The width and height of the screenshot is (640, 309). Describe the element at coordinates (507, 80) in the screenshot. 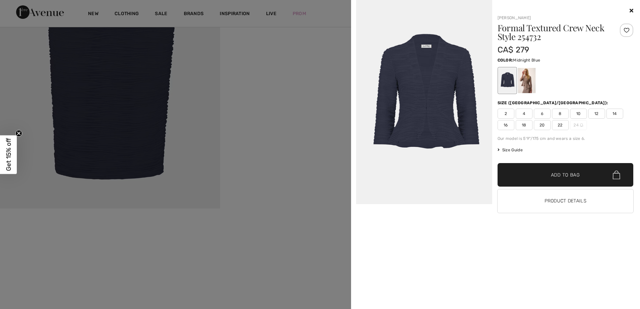

I see `div: Midnight Blue` at that location.